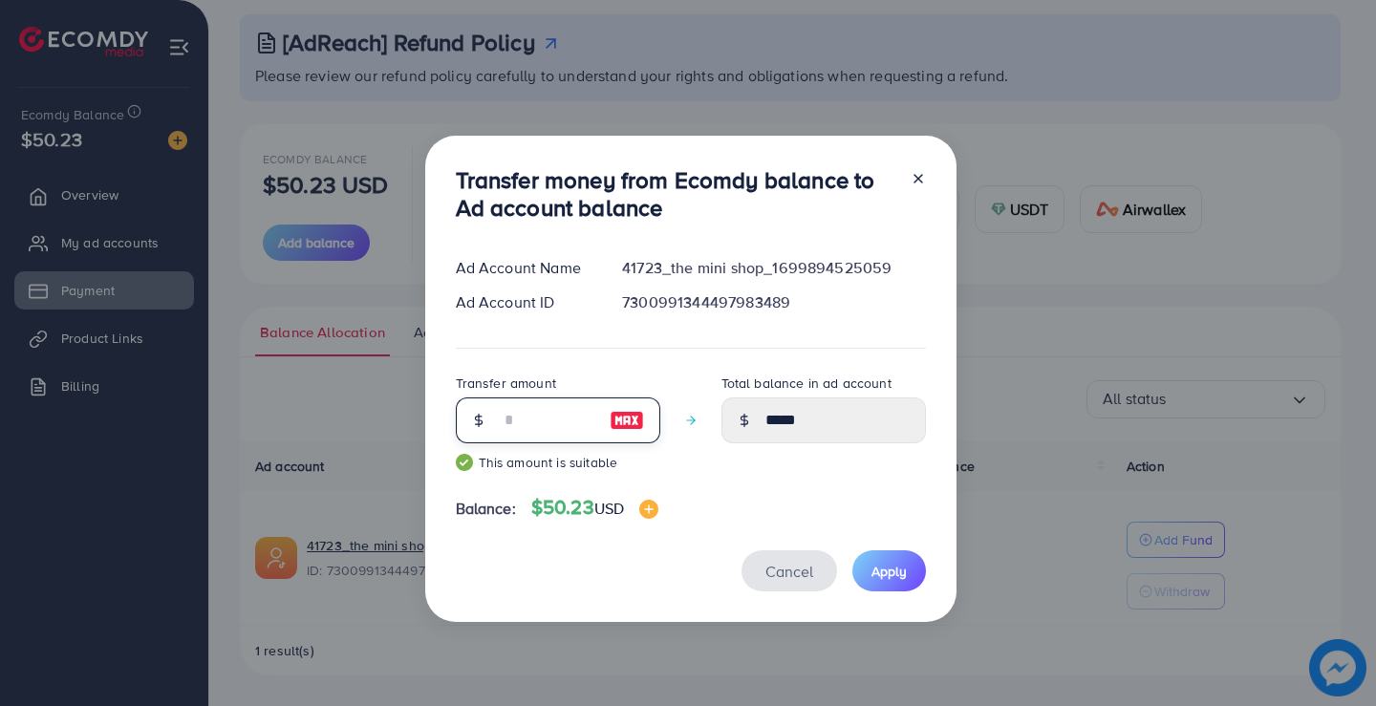  What do you see at coordinates (789, 571) in the screenshot?
I see `span: Cancel` at bounding box center [789, 571].